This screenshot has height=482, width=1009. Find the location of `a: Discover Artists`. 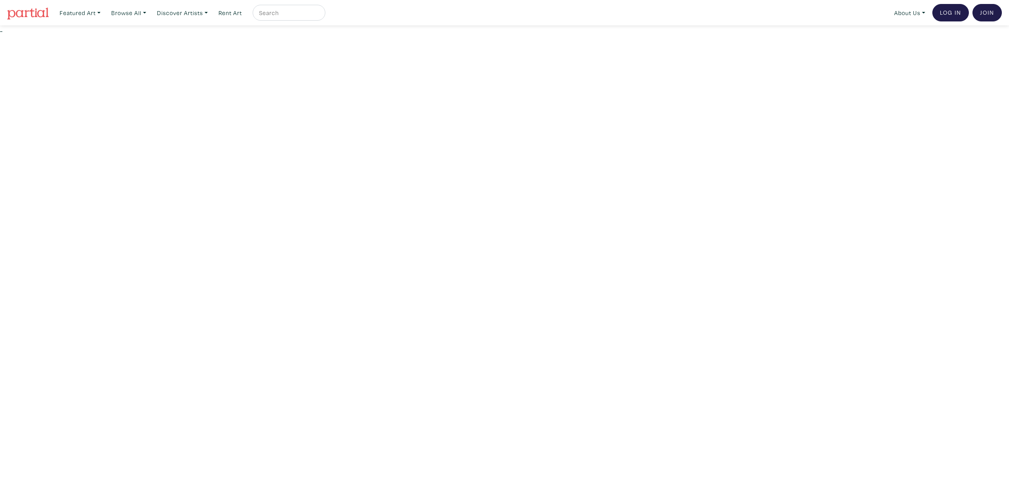

a: Discover Artists is located at coordinates (182, 13).